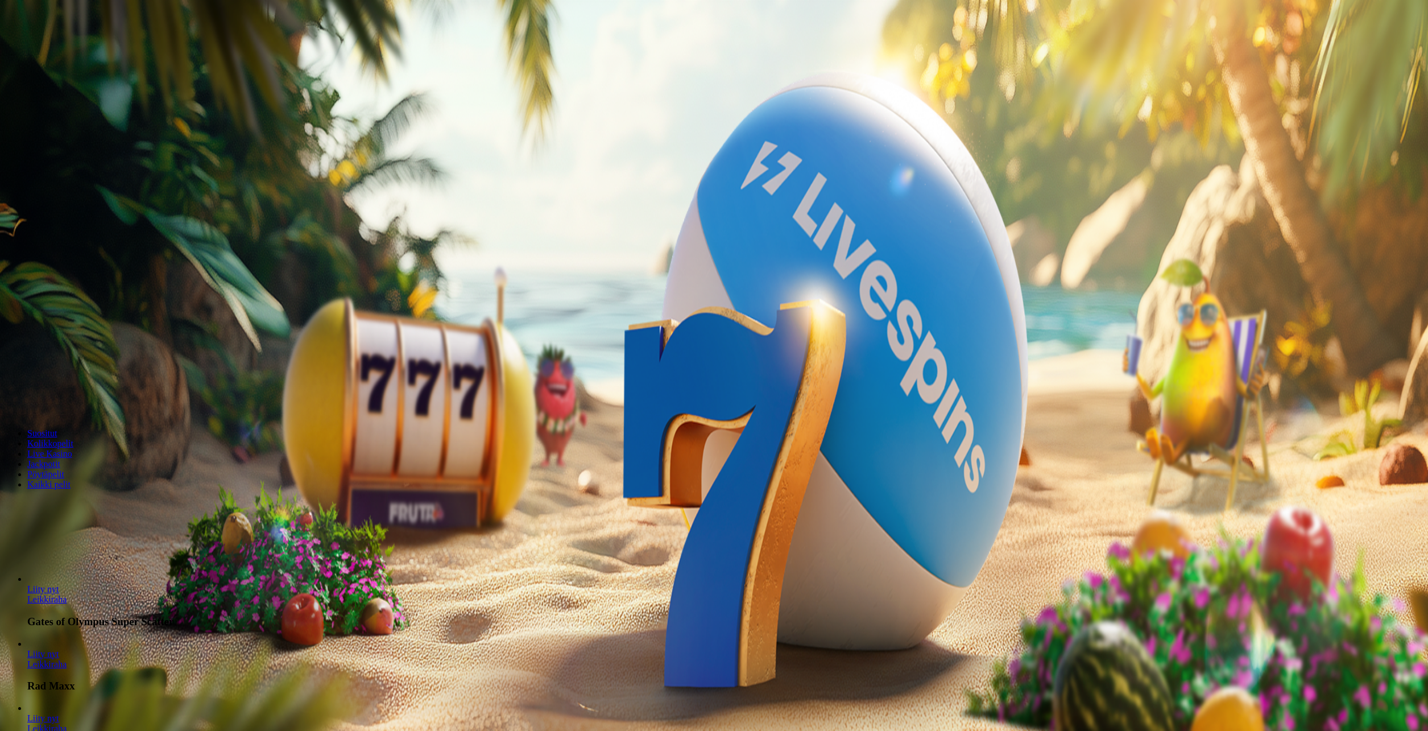 This screenshot has height=731, width=1428. What do you see at coordinates (49, 484) in the screenshot?
I see `span: Kaikki pelit` at bounding box center [49, 484].